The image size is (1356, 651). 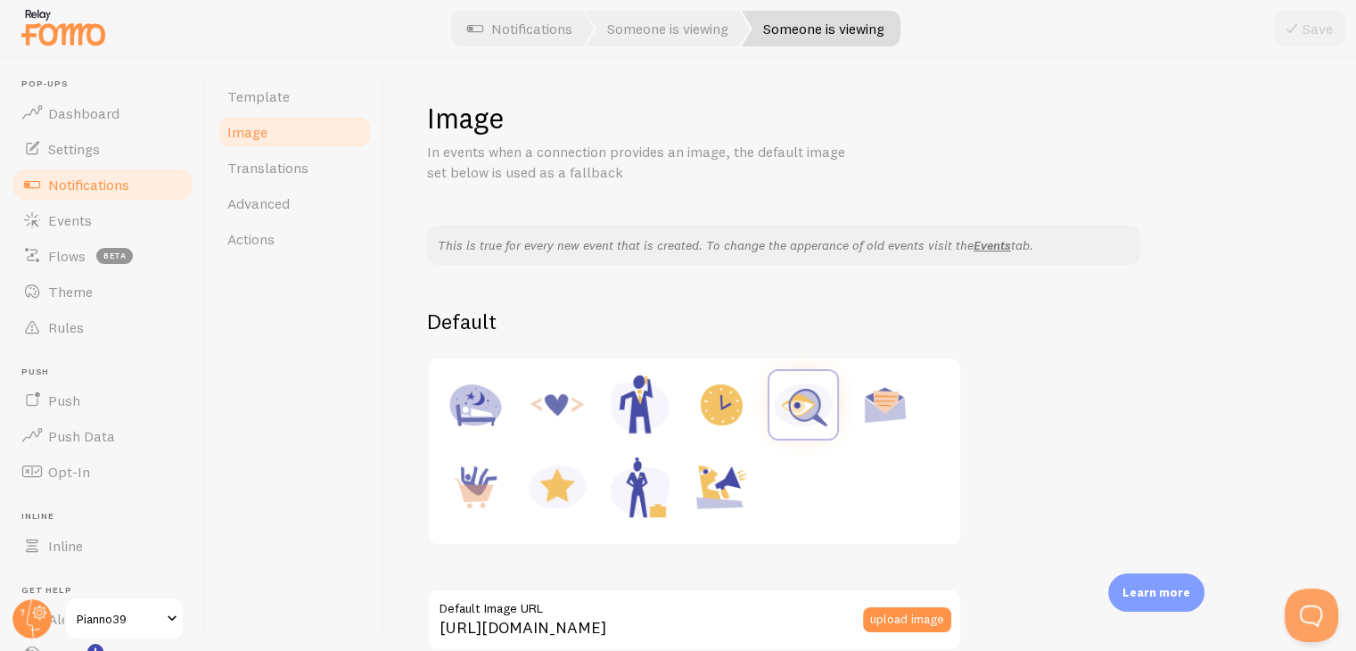 I want to click on span: Get Help, so click(x=108, y=590).